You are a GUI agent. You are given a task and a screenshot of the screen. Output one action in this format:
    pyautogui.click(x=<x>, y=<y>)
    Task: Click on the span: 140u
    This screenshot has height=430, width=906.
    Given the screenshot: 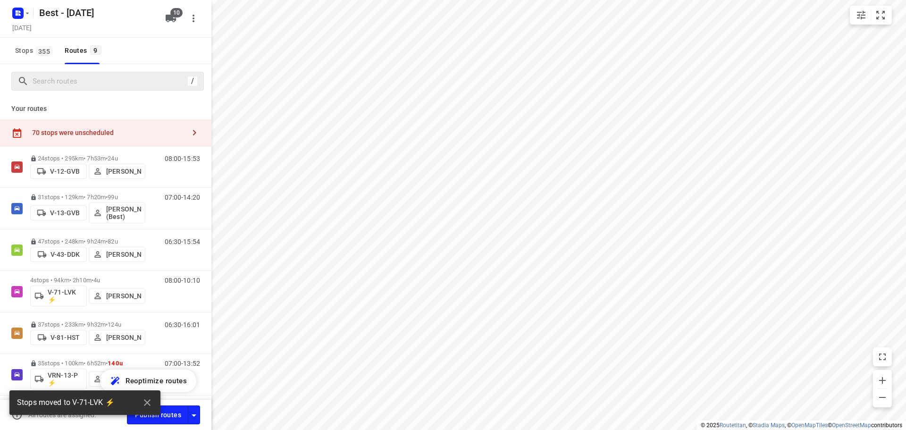 What is the action you would take?
    pyautogui.click(x=115, y=363)
    